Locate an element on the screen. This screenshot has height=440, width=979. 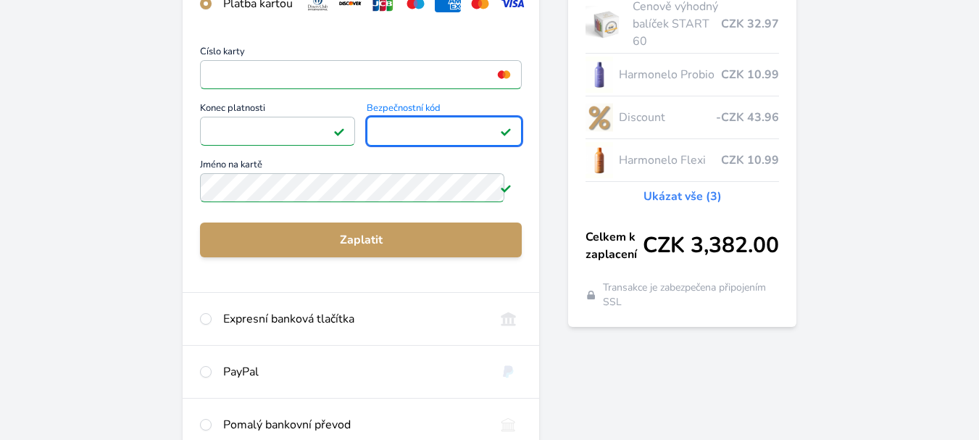
span: CZK 3,382.00 is located at coordinates (711, 246).